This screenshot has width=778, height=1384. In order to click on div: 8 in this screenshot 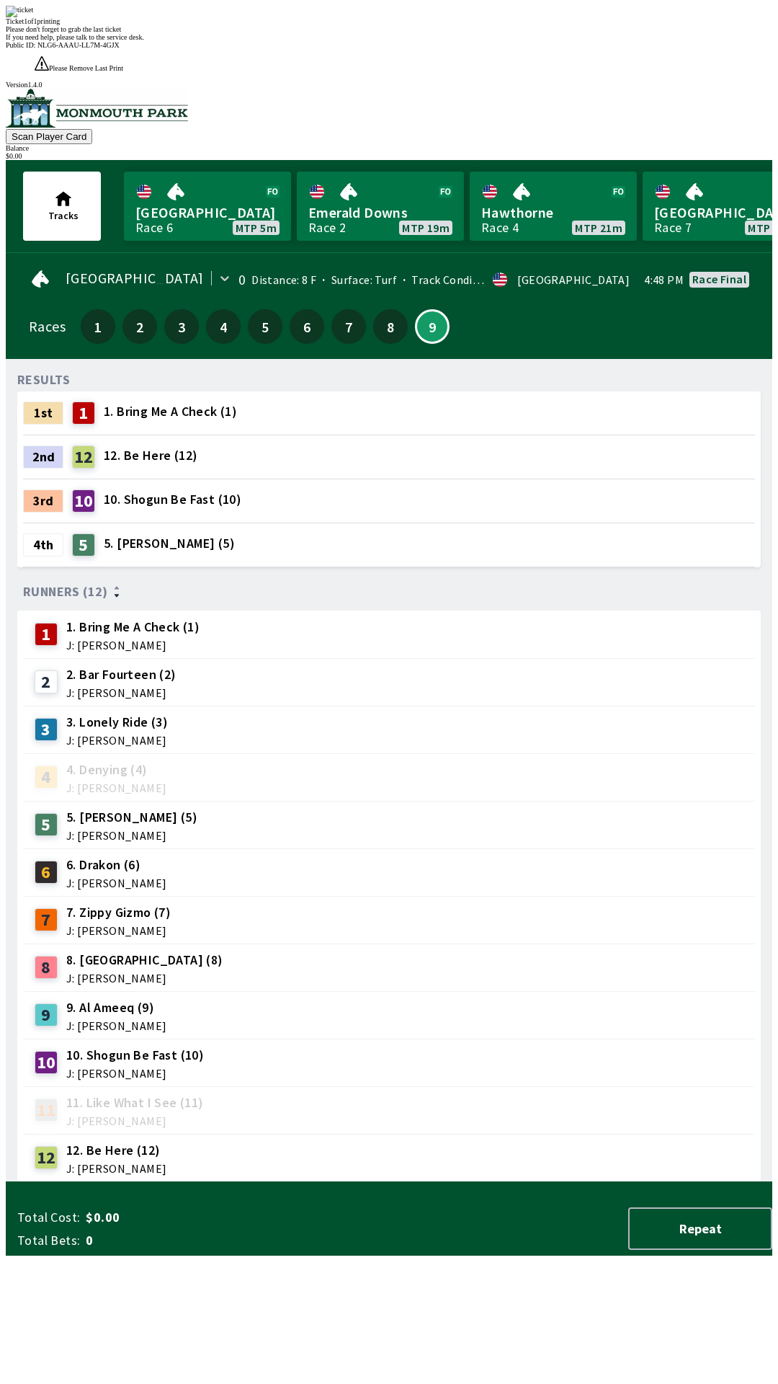, I will do `click(46, 967)`.